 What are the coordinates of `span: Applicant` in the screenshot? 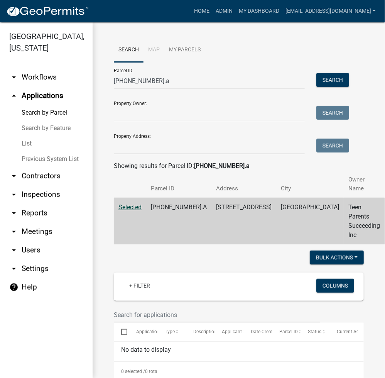 It's located at (232, 331).